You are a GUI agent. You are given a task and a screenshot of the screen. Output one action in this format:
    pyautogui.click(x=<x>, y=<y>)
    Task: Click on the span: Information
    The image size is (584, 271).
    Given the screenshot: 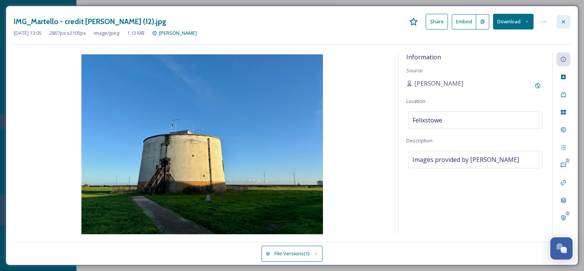 What is the action you would take?
    pyautogui.click(x=424, y=57)
    